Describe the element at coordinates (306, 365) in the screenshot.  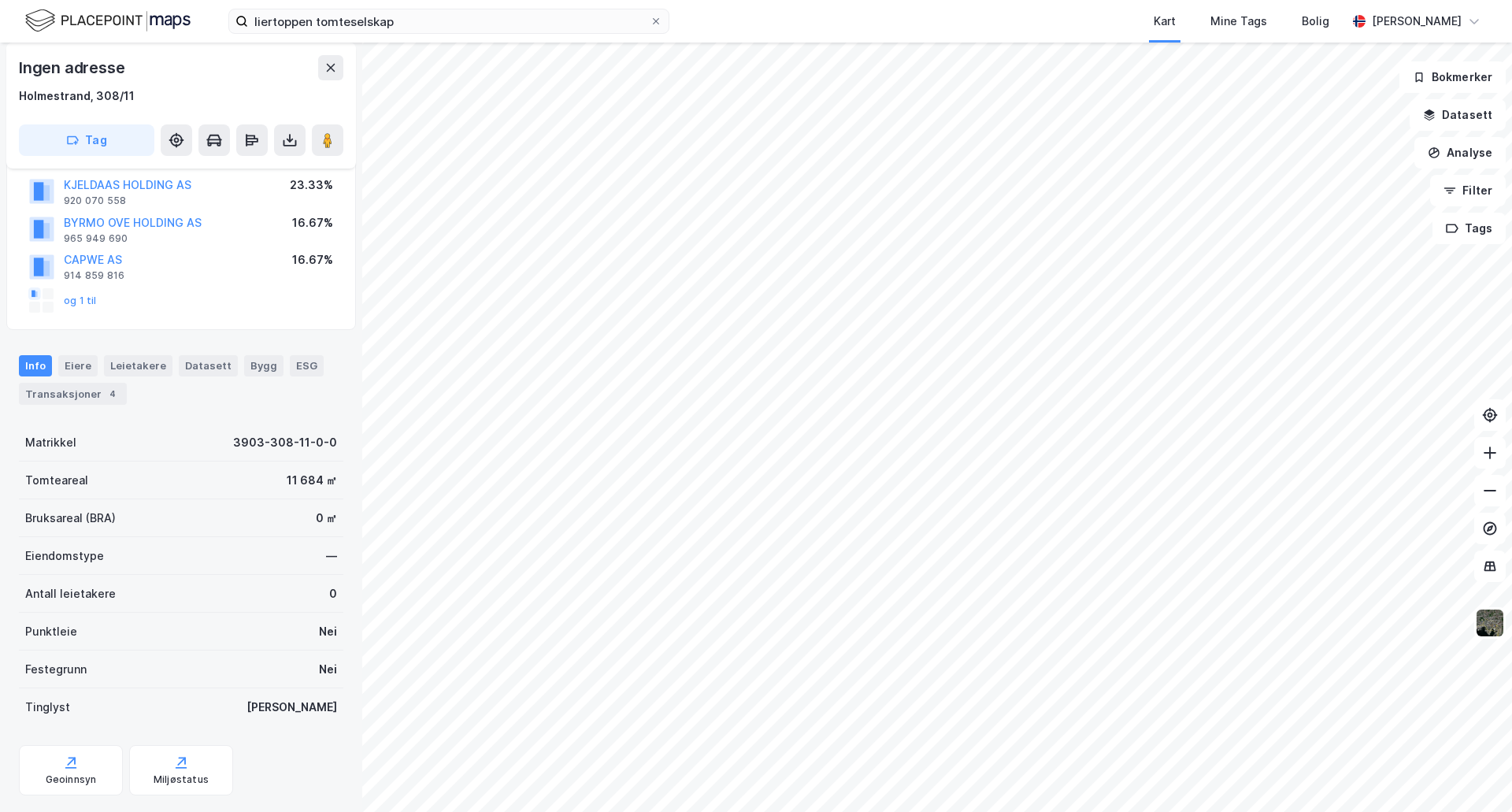
I see `div: ESG` at that location.